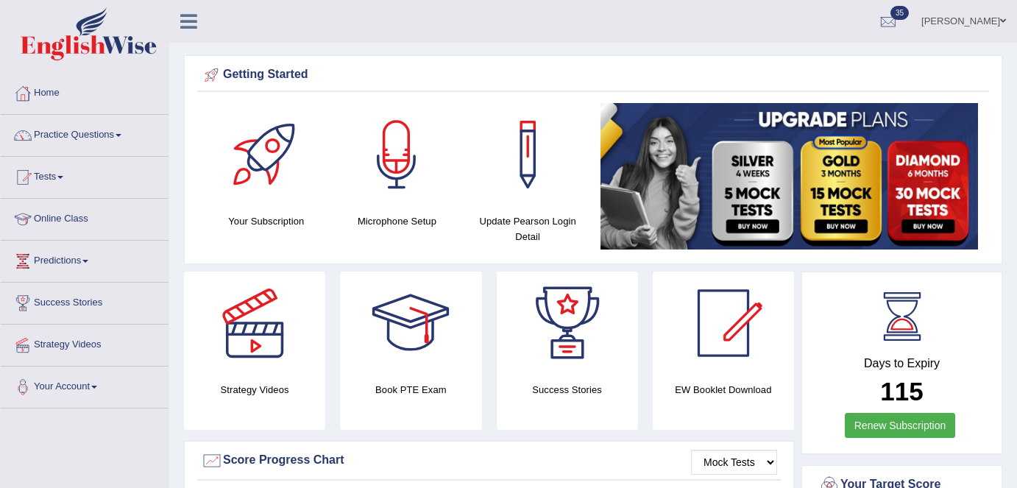 The image size is (1017, 488). I want to click on a: Online Class, so click(85, 217).